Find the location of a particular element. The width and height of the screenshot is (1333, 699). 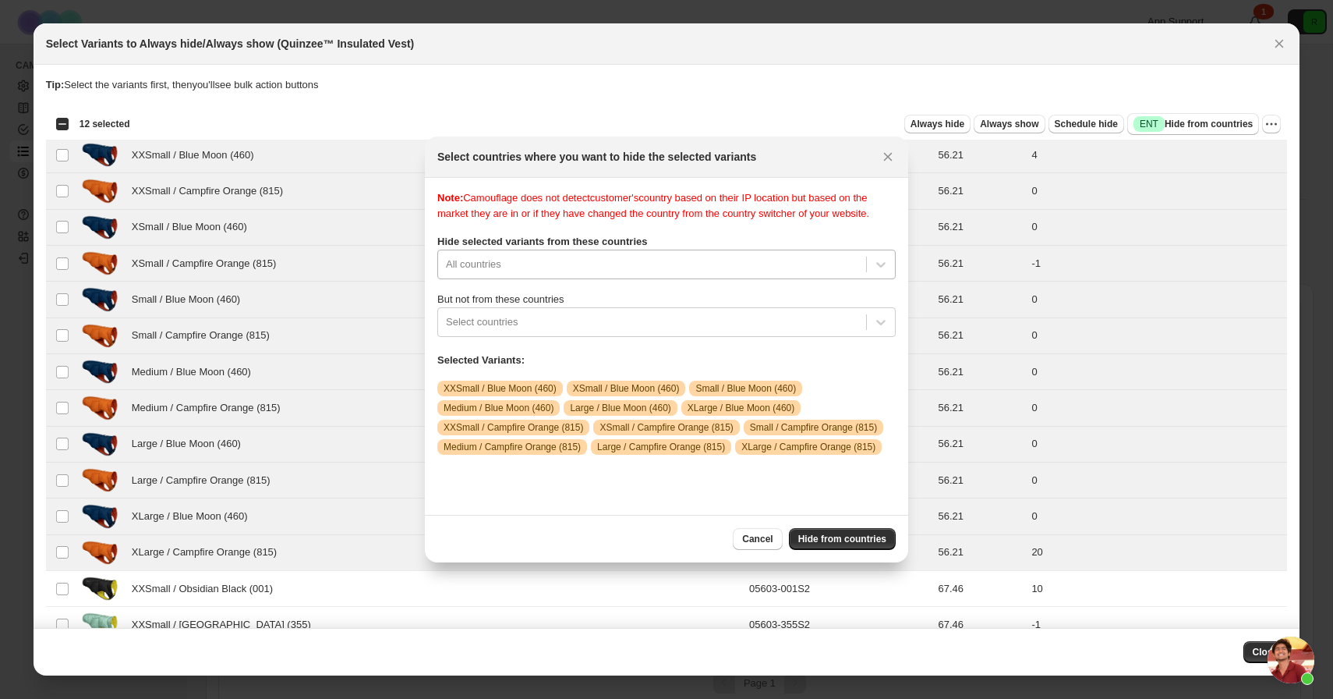

button: Cancel is located at coordinates (757, 539).